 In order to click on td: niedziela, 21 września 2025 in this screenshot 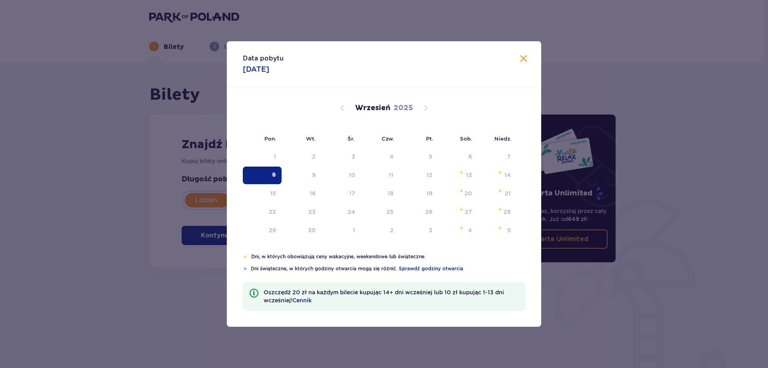, I will do `click(497, 194)`.